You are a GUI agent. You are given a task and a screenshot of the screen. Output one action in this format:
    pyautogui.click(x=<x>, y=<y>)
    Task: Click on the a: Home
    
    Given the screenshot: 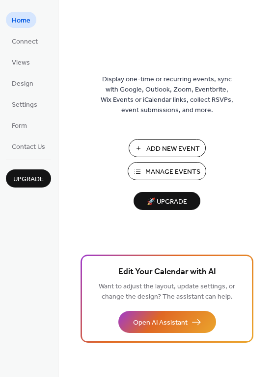 What is the action you would take?
    pyautogui.click(x=21, y=20)
    